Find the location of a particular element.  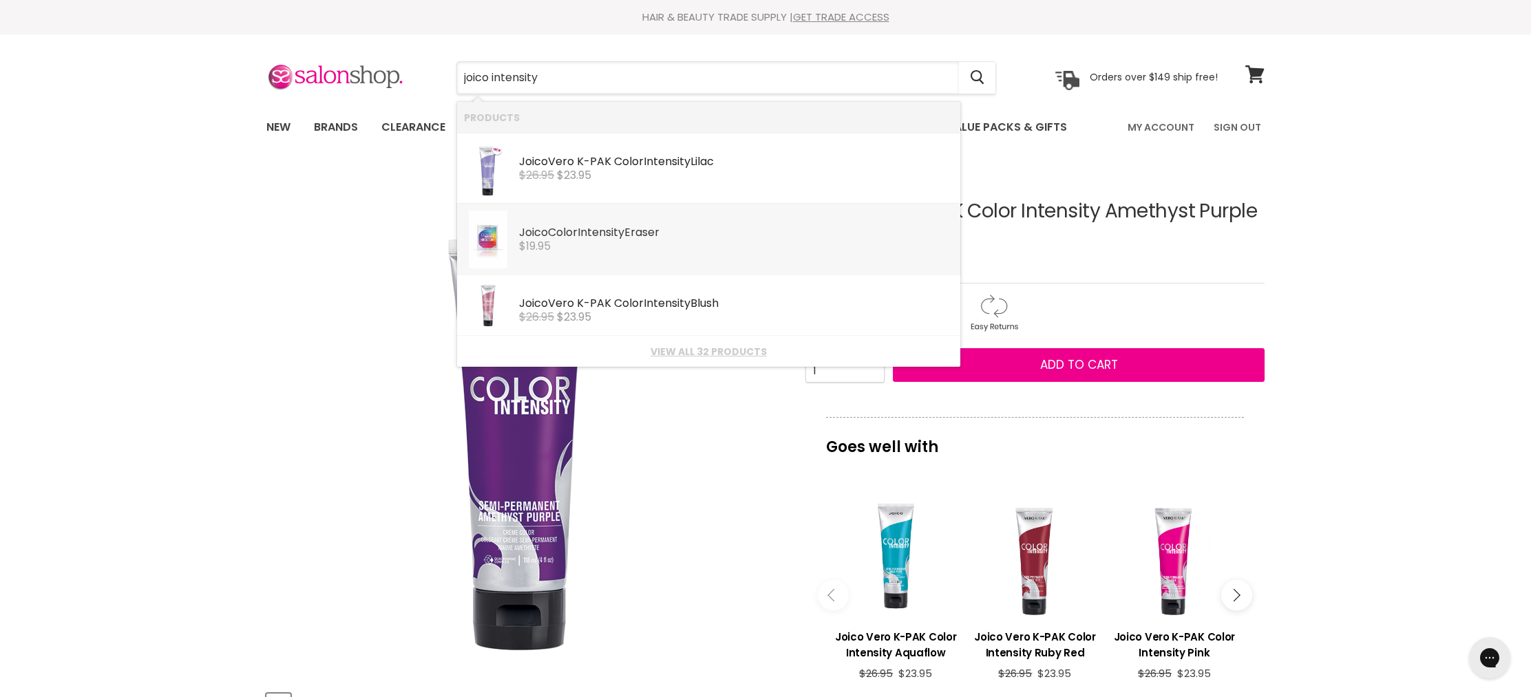

img: Joico Vero K-PAK Color Intensity Amethyst Purple is located at coordinates (523, 423).